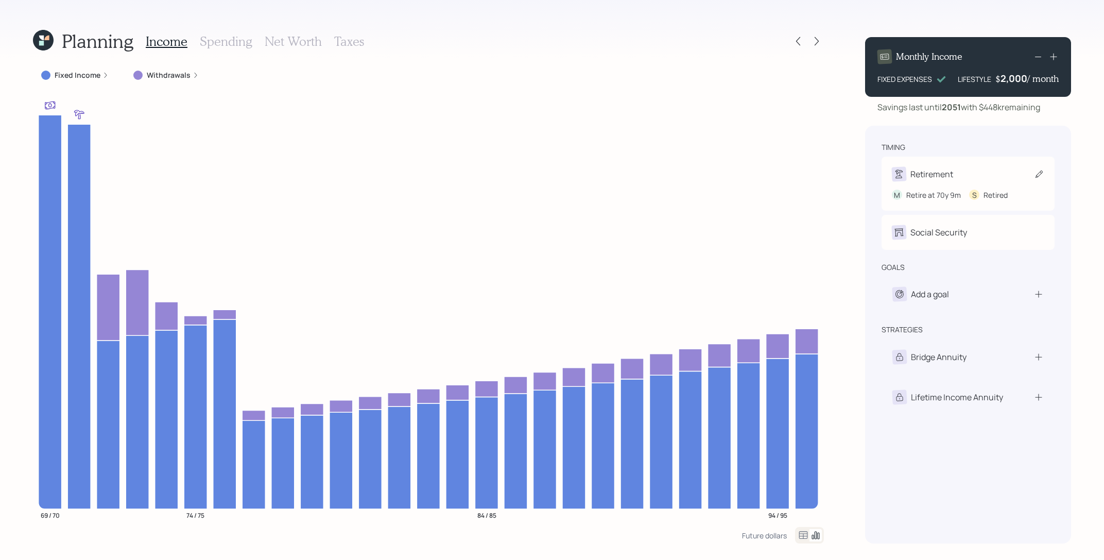 The height and width of the screenshot is (560, 1104). I want to click on tspan: 74 / 75, so click(195, 514).